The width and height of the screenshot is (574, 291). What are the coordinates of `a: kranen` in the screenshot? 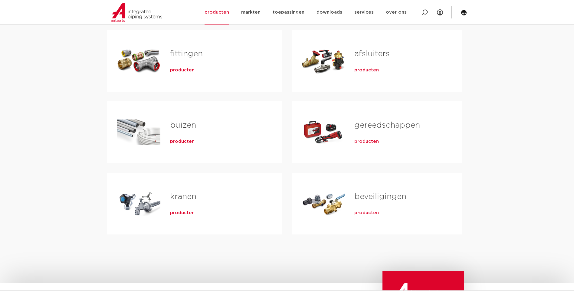 It's located at (183, 197).